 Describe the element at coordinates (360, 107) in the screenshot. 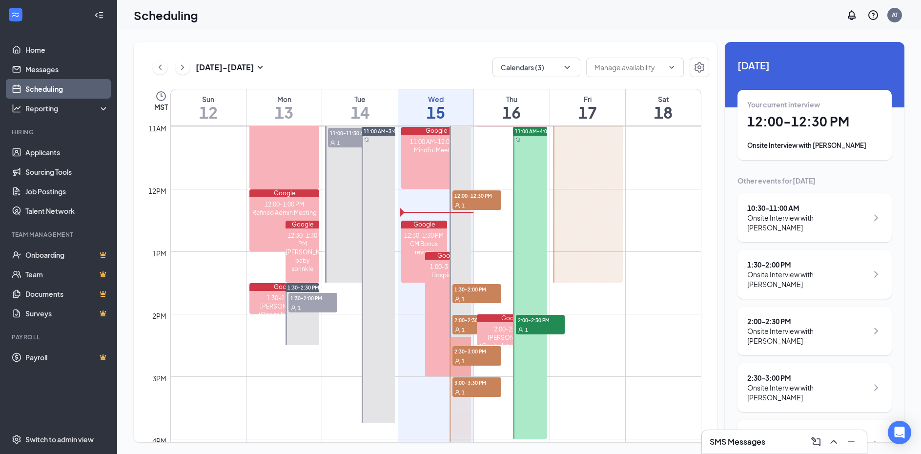

I see `a: October 14, 2025` at that location.